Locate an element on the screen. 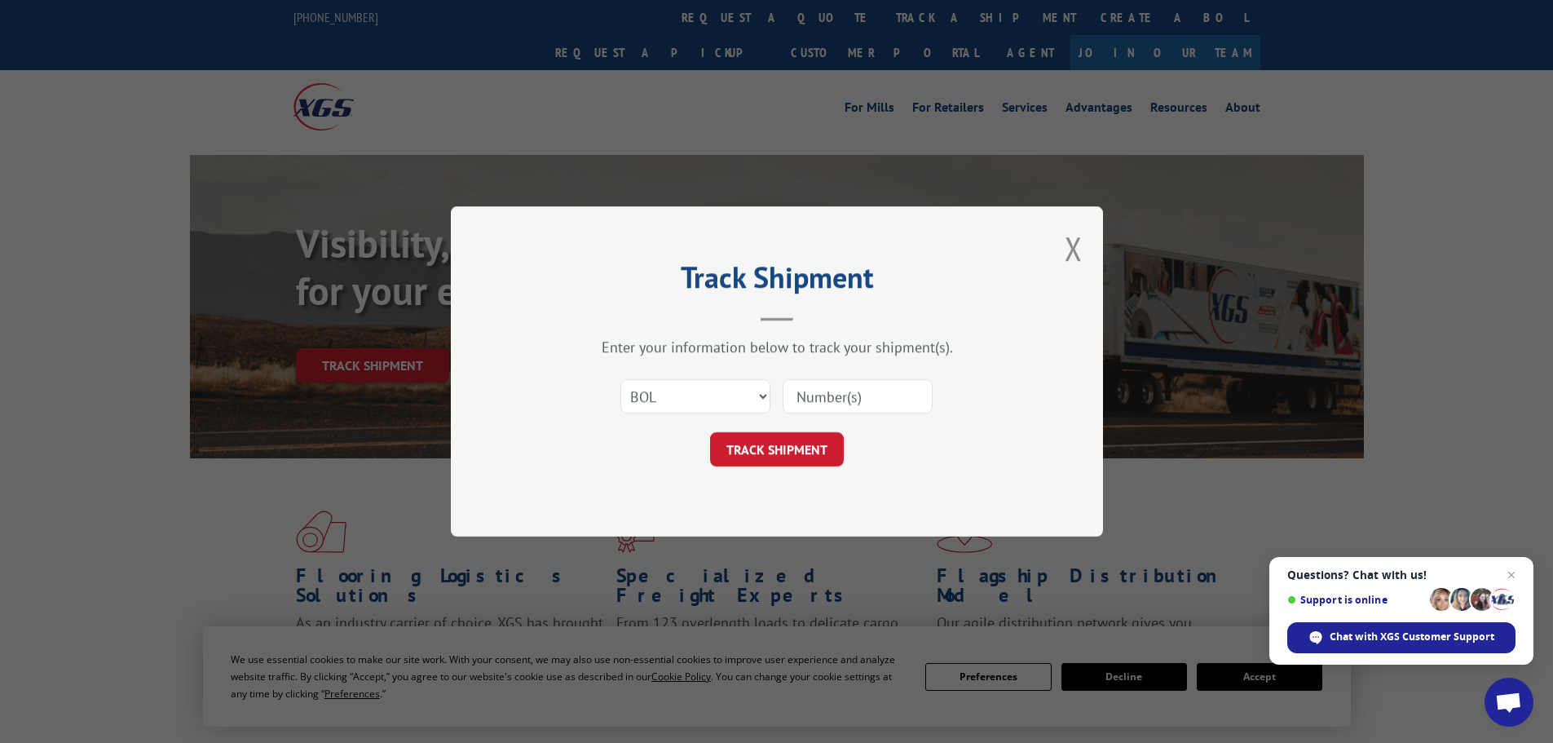 The image size is (1553, 743). span: Close chat is located at coordinates (1511, 575).